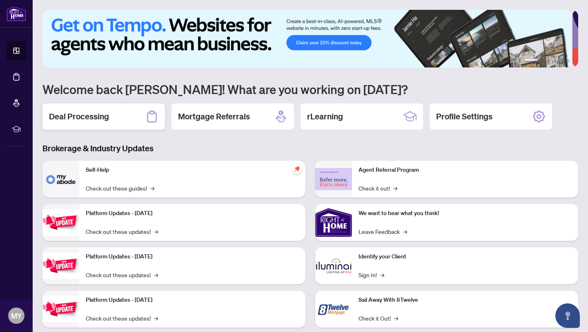 The height and width of the screenshot is (332, 588). Describe the element at coordinates (556, 61) in the screenshot. I see `button: 4` at that location.